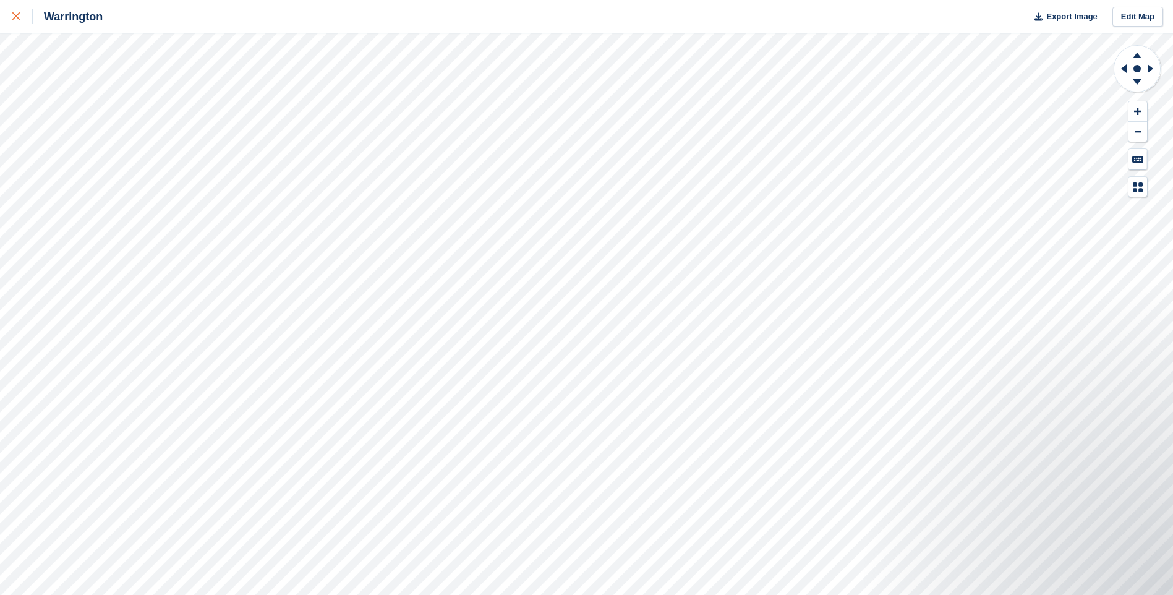 This screenshot has width=1173, height=595. What do you see at coordinates (1137, 132) in the screenshot?
I see `button: Zoom Out` at bounding box center [1137, 132].